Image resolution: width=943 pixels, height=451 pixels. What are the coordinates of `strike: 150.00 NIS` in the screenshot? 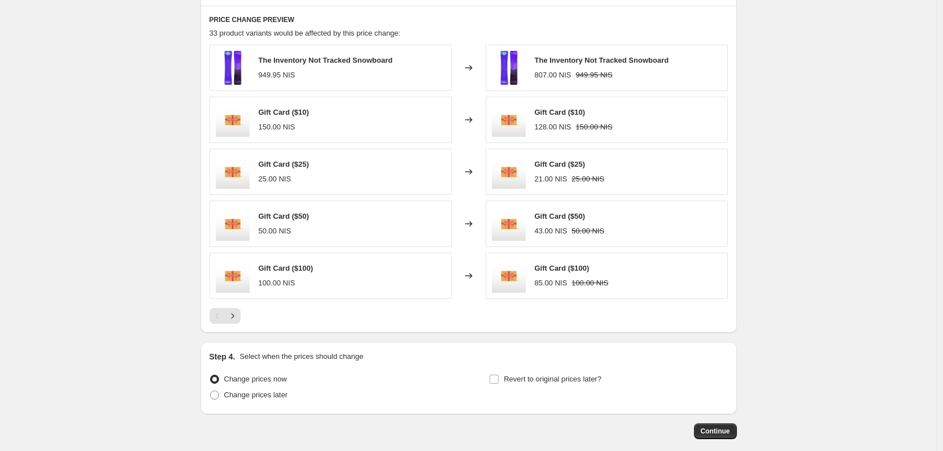 It's located at (594, 127).